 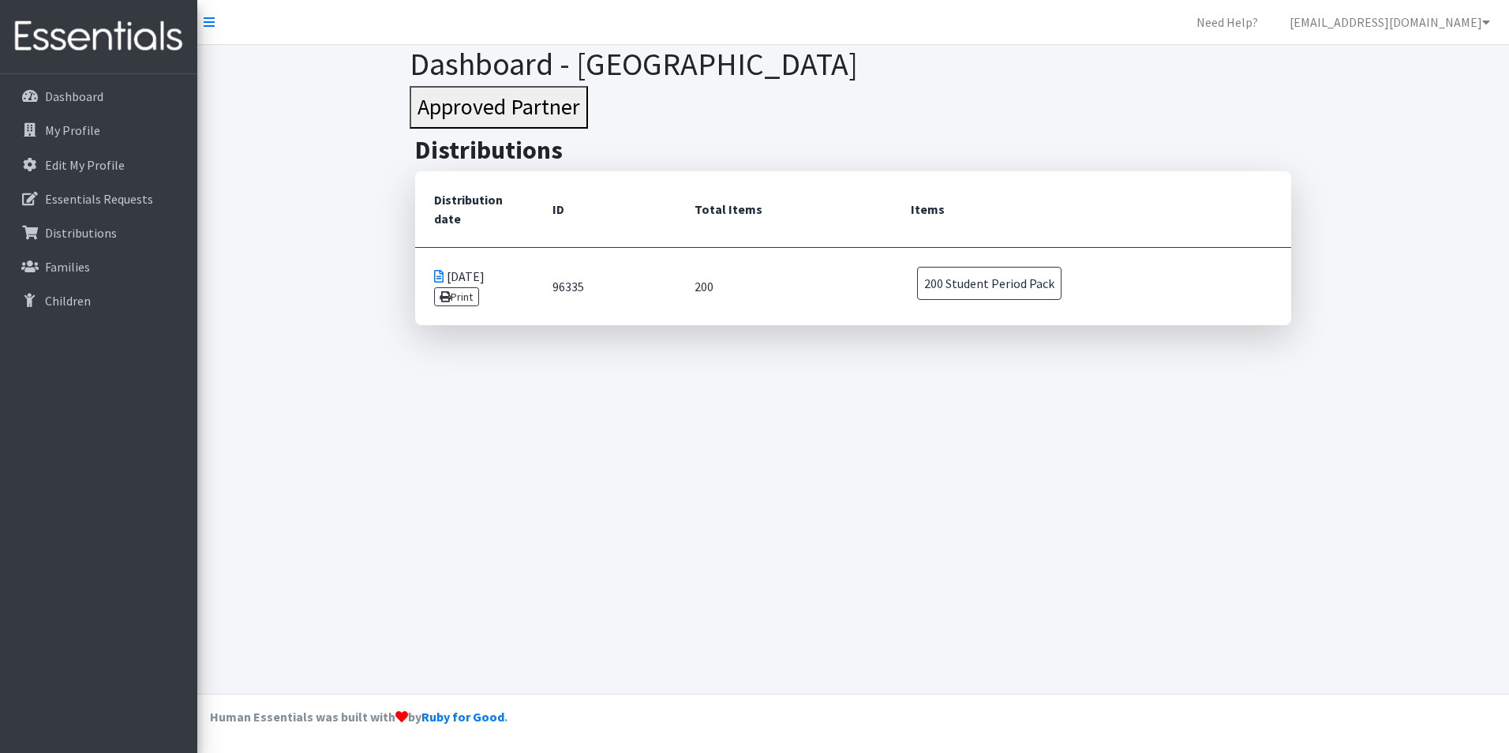 I want to click on p: My Profile, so click(x=73, y=130).